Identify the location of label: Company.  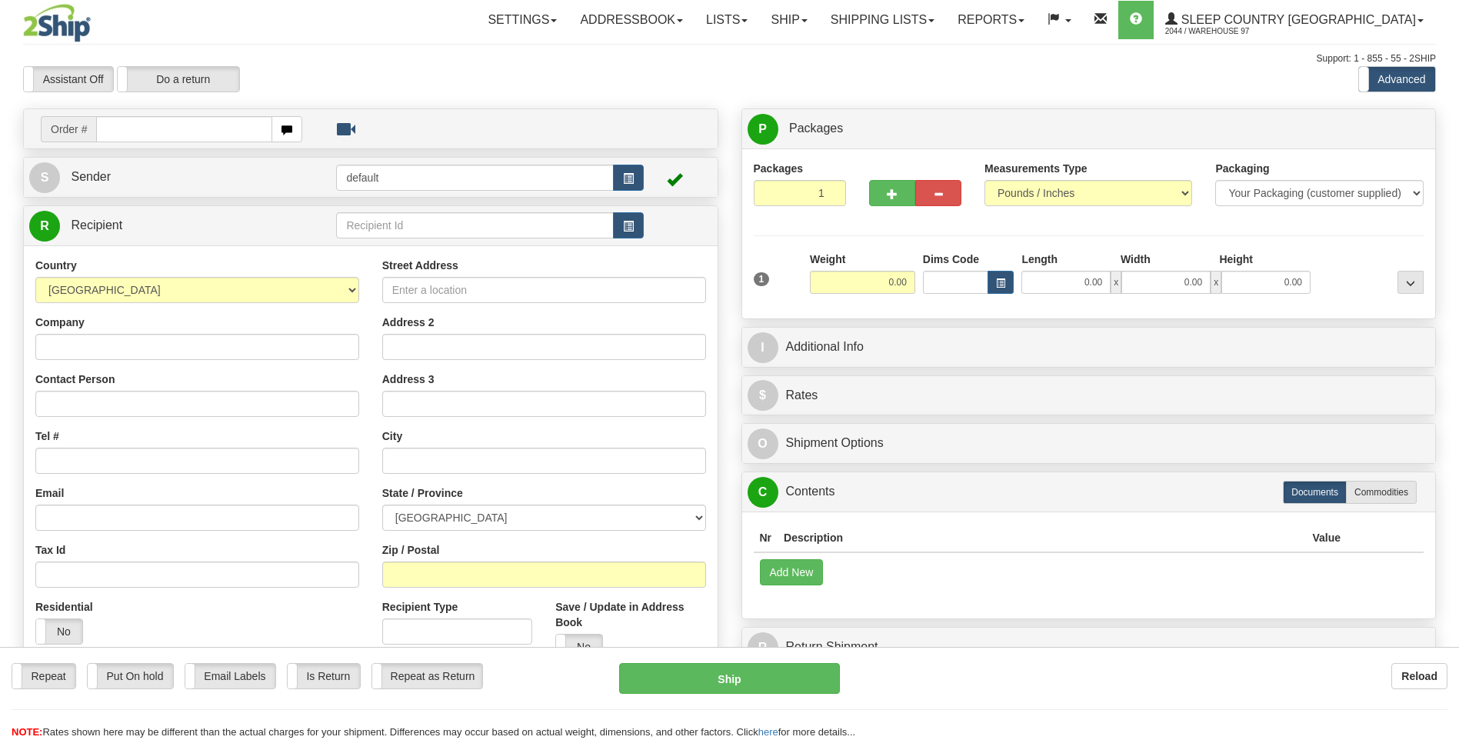
(60, 322).